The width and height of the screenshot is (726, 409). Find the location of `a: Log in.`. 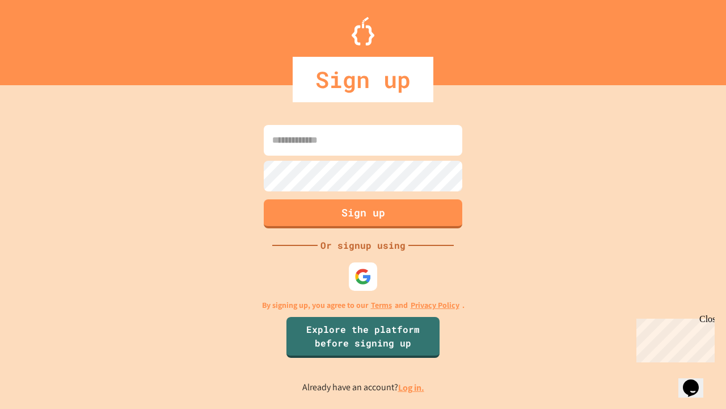

a: Log in. is located at coordinates (411, 387).